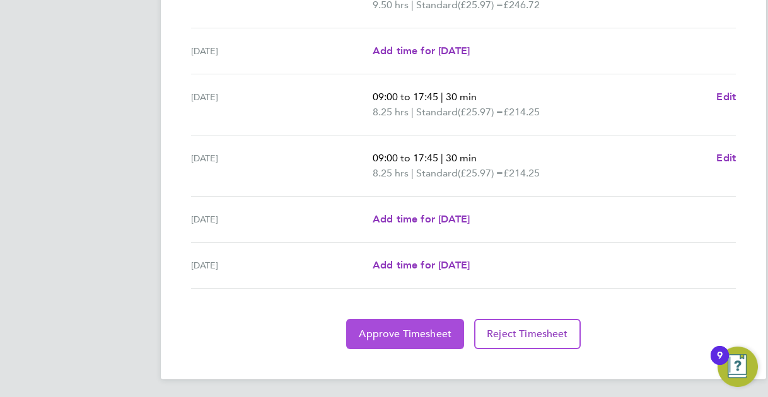  I want to click on button: Reject Timesheet, so click(527, 334).